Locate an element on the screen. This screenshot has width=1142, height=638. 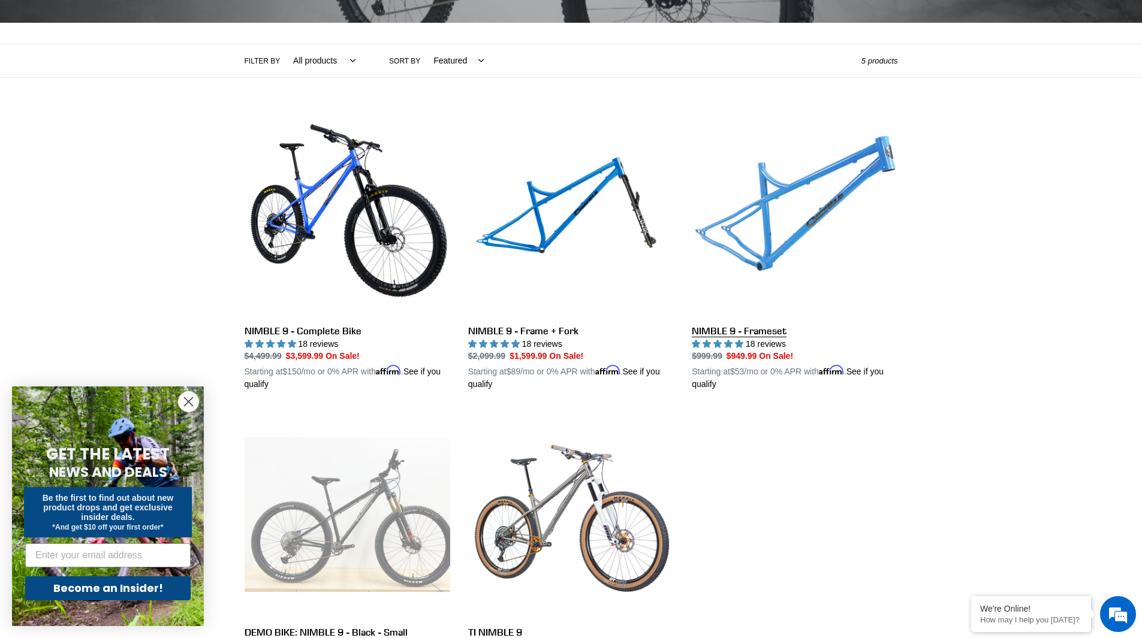
div: Navigation go back is located at coordinates (22, 75).